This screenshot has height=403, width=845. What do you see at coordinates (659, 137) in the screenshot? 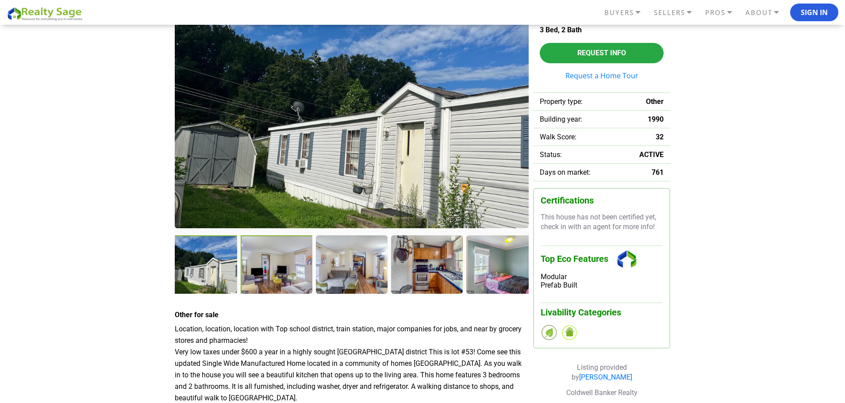
I see `span: 32` at bounding box center [659, 137].